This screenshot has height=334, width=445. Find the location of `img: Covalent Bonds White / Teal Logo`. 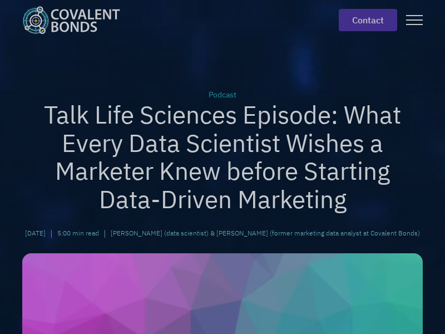

img: Covalent Bonds White / Teal Logo is located at coordinates (71, 20).